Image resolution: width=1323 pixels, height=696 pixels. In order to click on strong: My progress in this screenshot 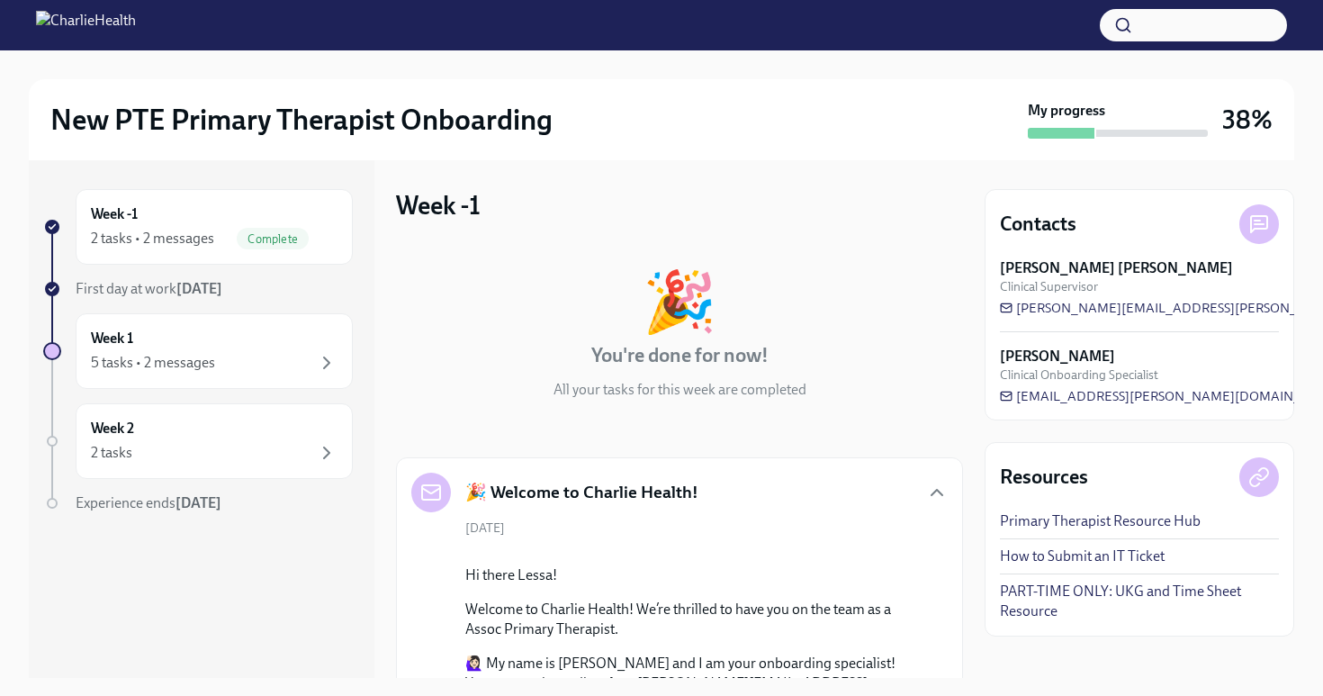, I will do `click(1066, 111)`.